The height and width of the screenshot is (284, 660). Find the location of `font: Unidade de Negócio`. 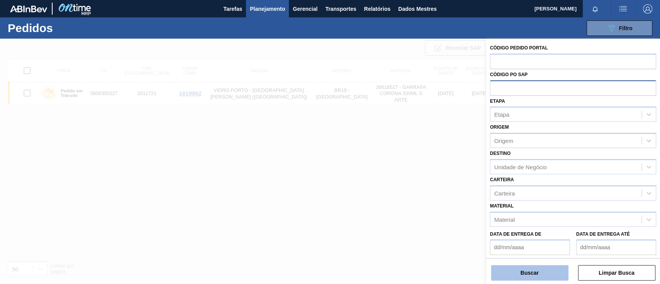

font: Unidade de Negócio is located at coordinates (521, 167).